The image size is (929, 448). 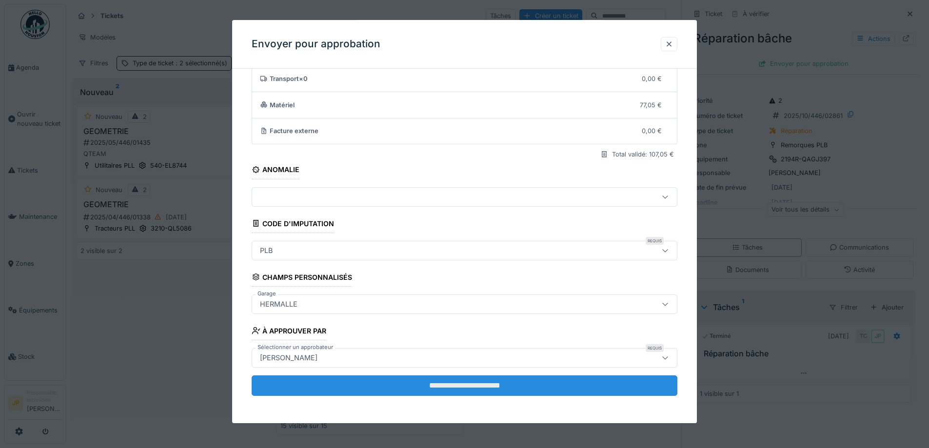 What do you see at coordinates (266, 251) in the screenshot?
I see `div: PLB` at bounding box center [266, 251].